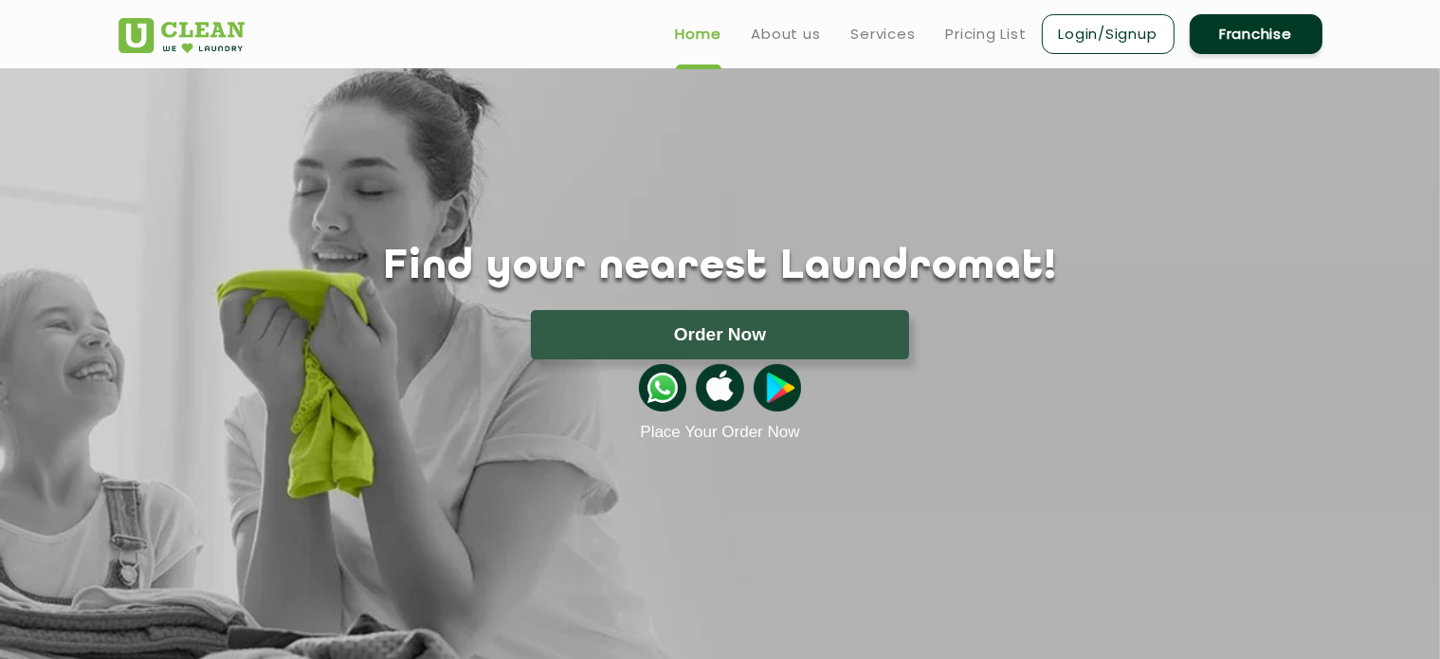  I want to click on a: Home, so click(699, 34).